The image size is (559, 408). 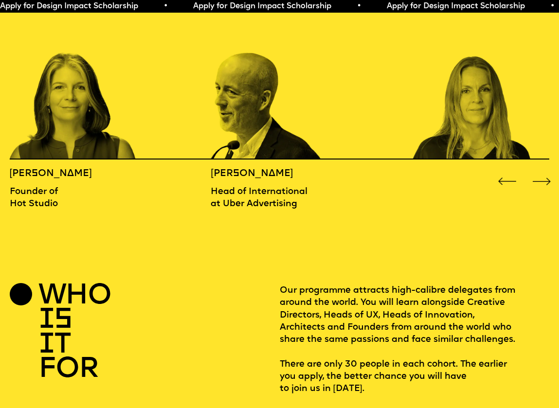 What do you see at coordinates (77, 198) in the screenshot?
I see `p: Founder of Hot Studio` at bounding box center [77, 198].